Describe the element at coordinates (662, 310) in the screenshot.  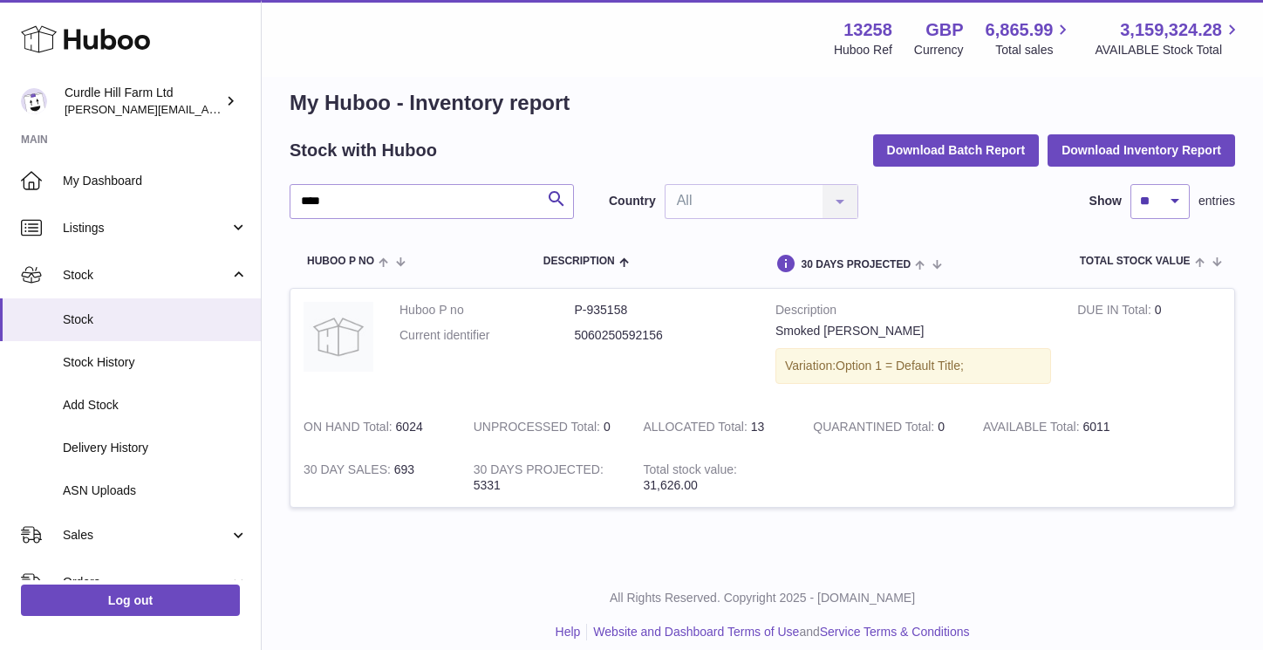
I see `dd: P-935158` at that location.